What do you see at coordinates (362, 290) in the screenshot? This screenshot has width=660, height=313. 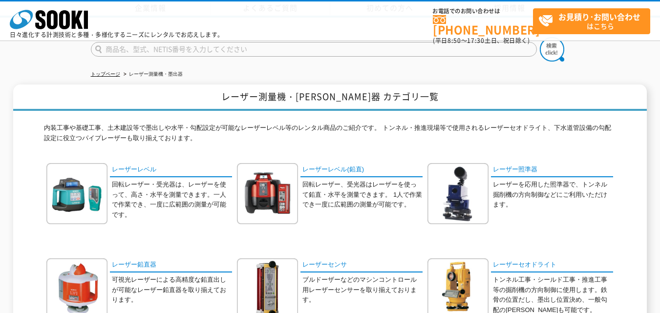 I see `p: ブルドーザーなどのマシンコントロール用レーザーセンサーを取り揃えております。` at bounding box center [362, 290].